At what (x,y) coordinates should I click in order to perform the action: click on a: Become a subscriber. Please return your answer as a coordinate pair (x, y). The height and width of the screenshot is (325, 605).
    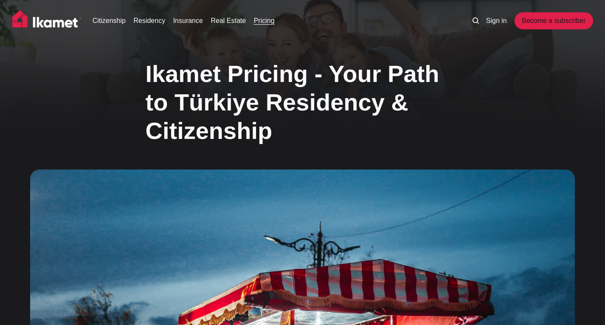
    Looking at the image, I should click on (554, 21).